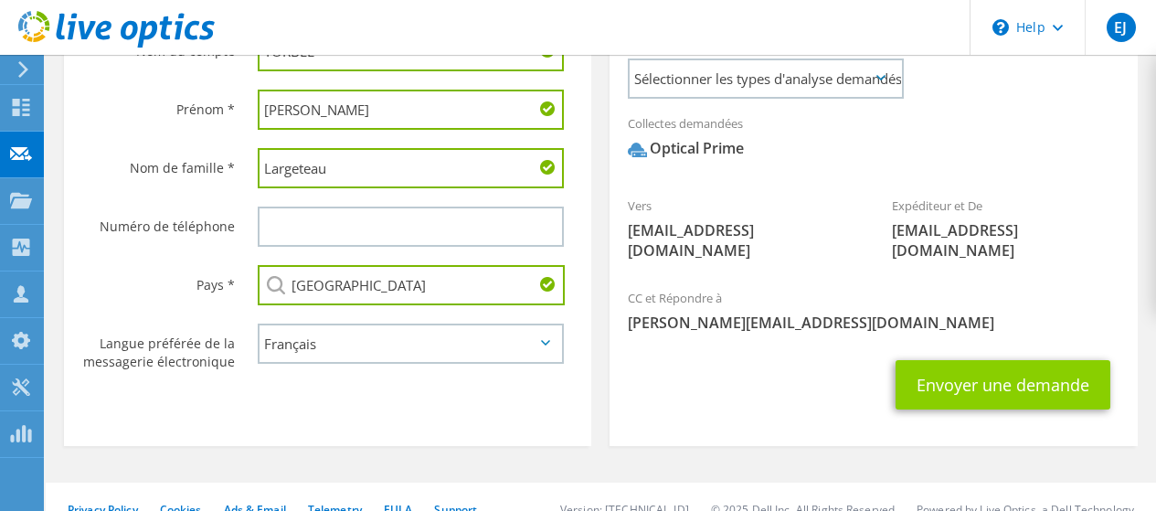  Describe the element at coordinates (1121, 27) in the screenshot. I see `span: EJ` at that location.